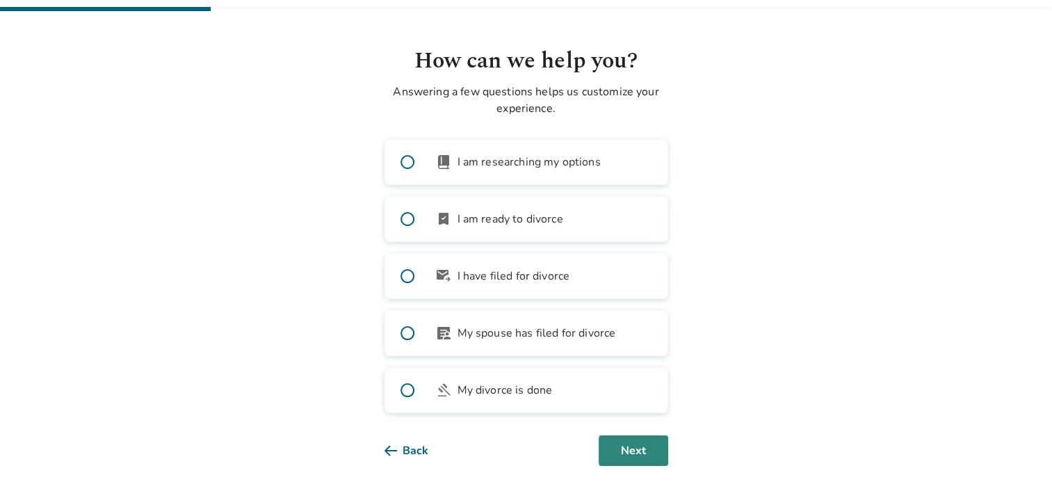 This screenshot has height=498, width=1052. What do you see at coordinates (537, 333) in the screenshot?
I see `span: My spouse has filed for divorce` at bounding box center [537, 333].